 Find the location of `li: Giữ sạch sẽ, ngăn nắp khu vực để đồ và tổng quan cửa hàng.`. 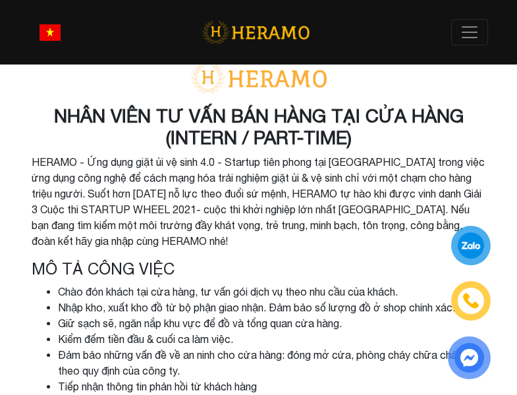

li: Giữ sạch sẽ, ngăn nắp khu vực để đồ và tổng quan cửa hàng. is located at coordinates (272, 323).